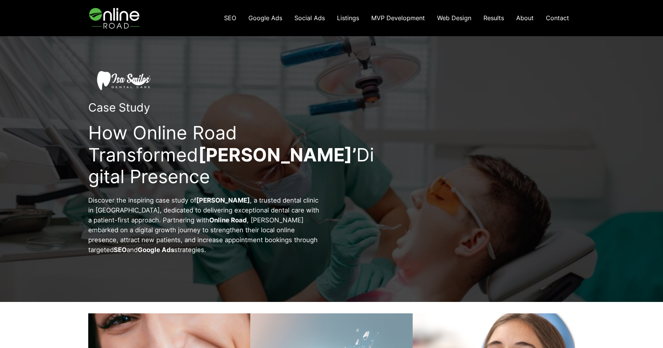 Image resolution: width=663 pixels, height=348 pixels. Describe the element at coordinates (234, 107) in the screenshot. I see `h2: Case Study` at that location.